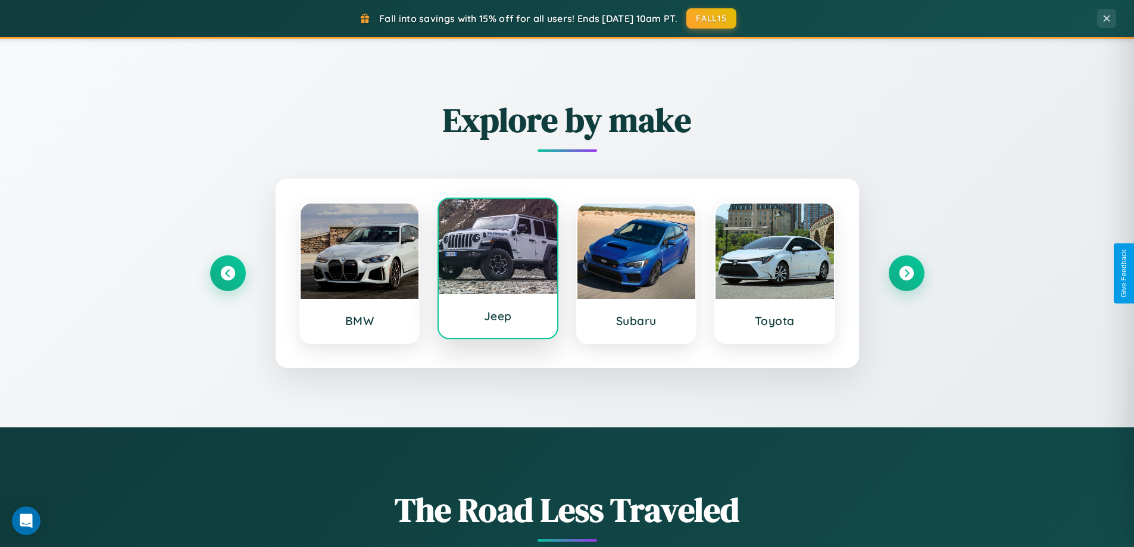 The width and height of the screenshot is (1134, 547). I want to click on button: FALL15, so click(711, 18).